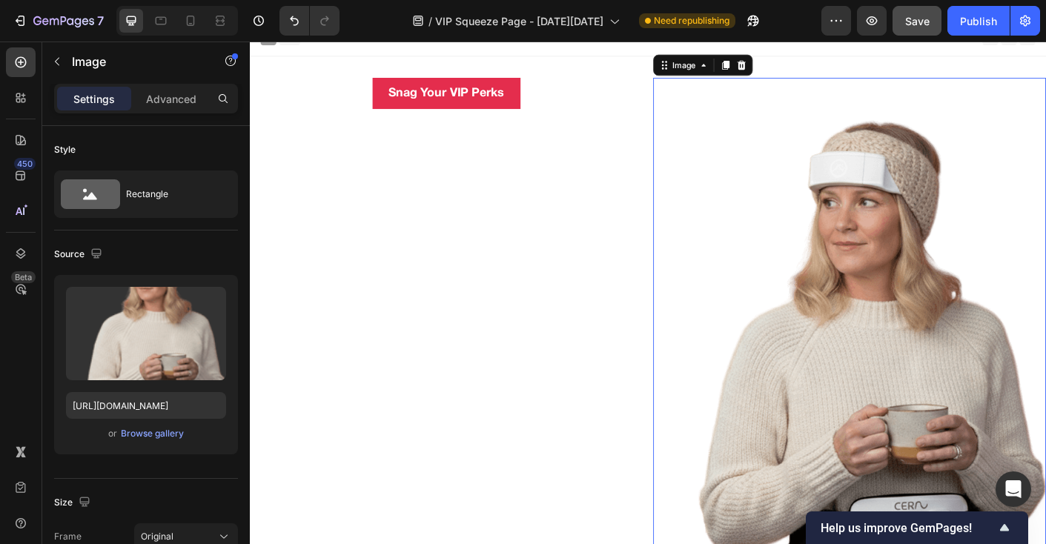  What do you see at coordinates (58, 21) in the screenshot?
I see `button: 7` at bounding box center [58, 21].